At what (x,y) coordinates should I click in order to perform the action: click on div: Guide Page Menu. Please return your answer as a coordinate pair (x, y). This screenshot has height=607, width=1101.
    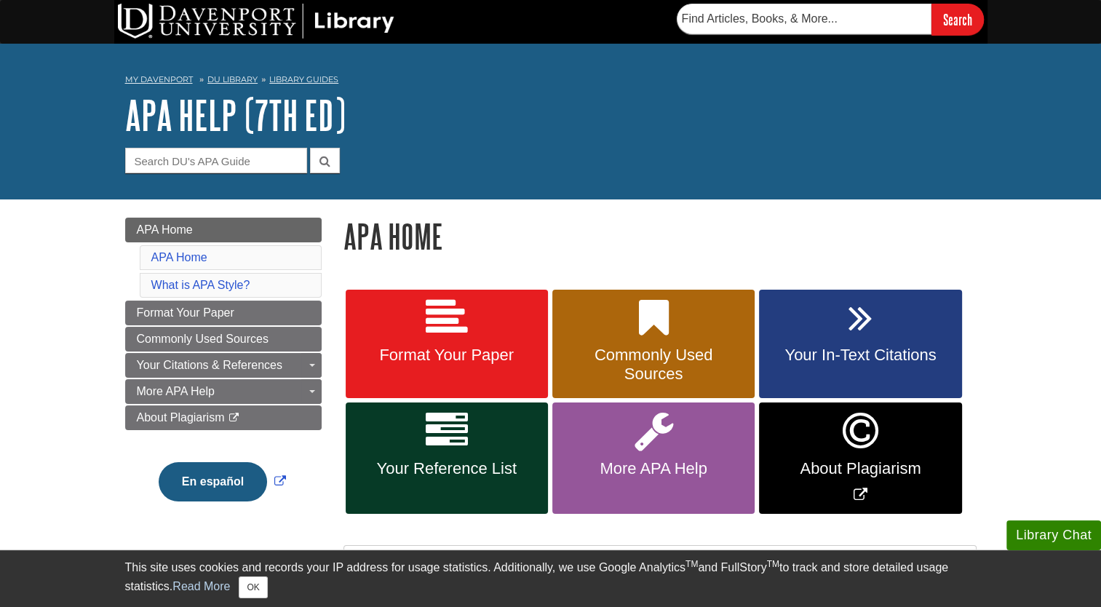
    Looking at the image, I should click on (223, 372).